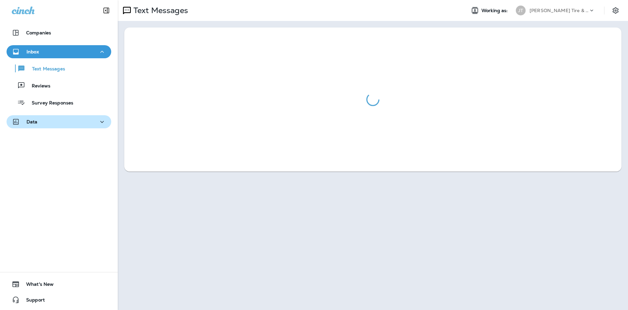 The width and height of the screenshot is (628, 310). I want to click on p: Data, so click(32, 122).